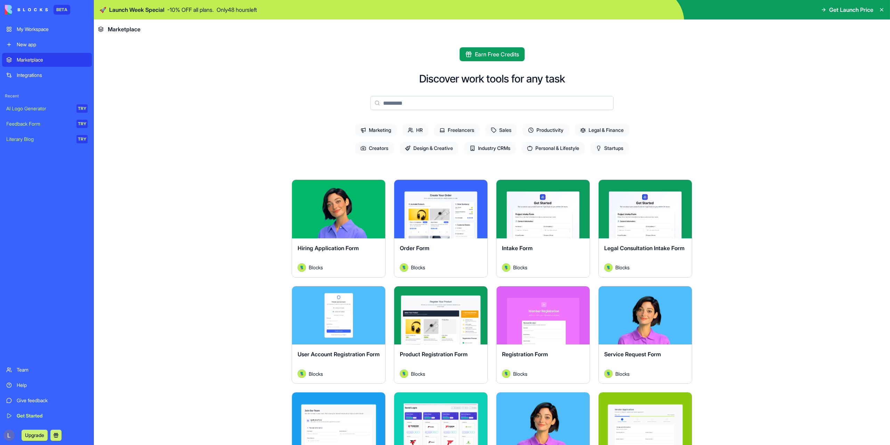 The image size is (890, 445). Describe the element at coordinates (632, 354) in the screenshot. I see `span: Service Request Form` at that location.